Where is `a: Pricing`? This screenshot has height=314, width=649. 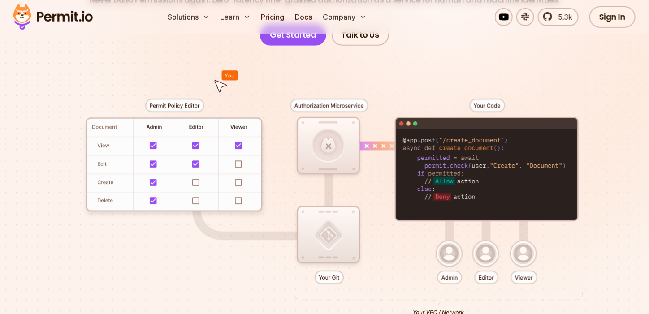
a: Pricing is located at coordinates (273, 17).